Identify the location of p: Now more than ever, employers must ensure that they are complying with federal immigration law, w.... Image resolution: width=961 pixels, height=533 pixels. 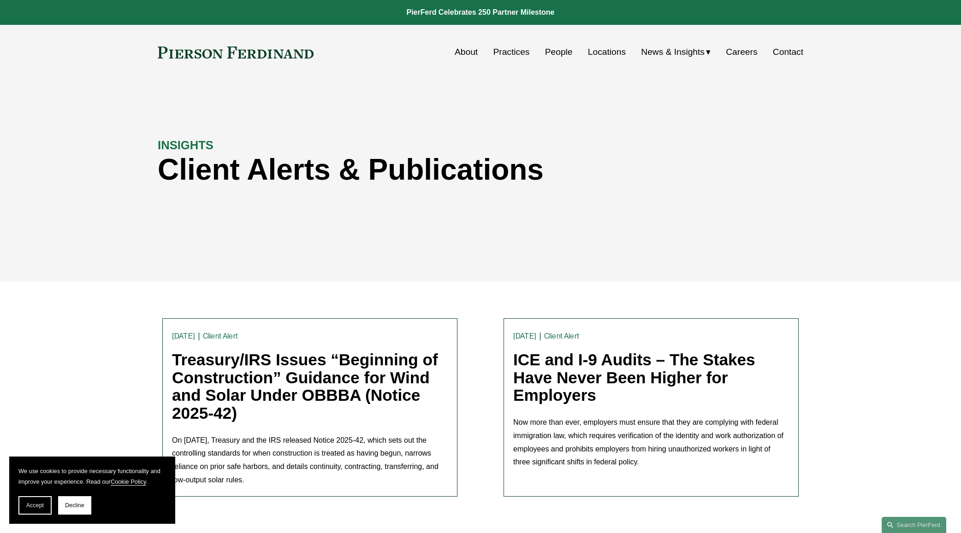
(651, 443).